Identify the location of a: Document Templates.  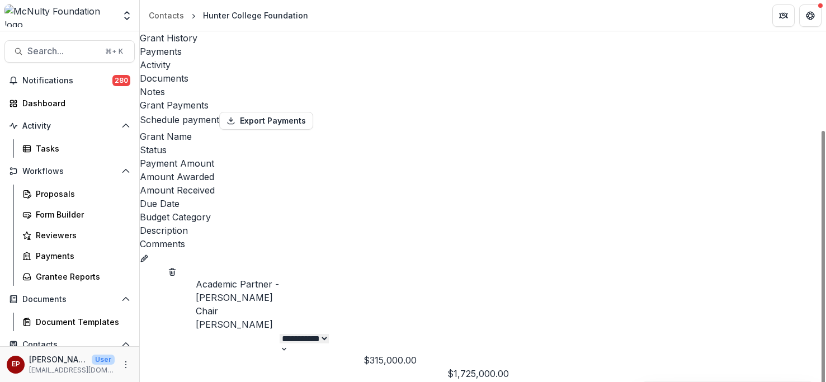
(76, 321).